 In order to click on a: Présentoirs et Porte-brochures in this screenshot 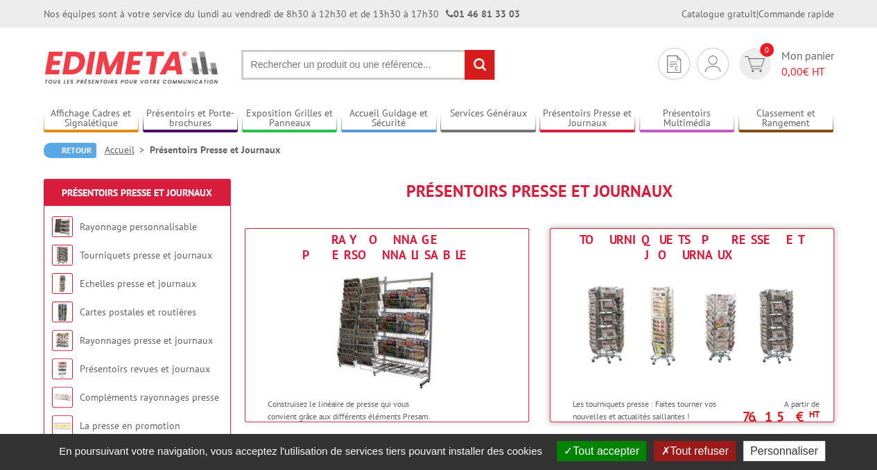, I will do `click(191, 119)`.